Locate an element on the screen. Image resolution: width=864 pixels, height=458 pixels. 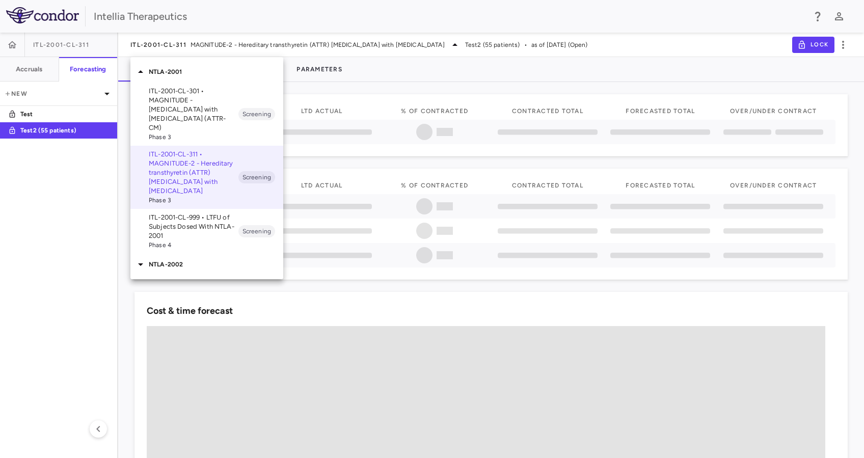
p: NTLA-2001 is located at coordinates (216, 72).